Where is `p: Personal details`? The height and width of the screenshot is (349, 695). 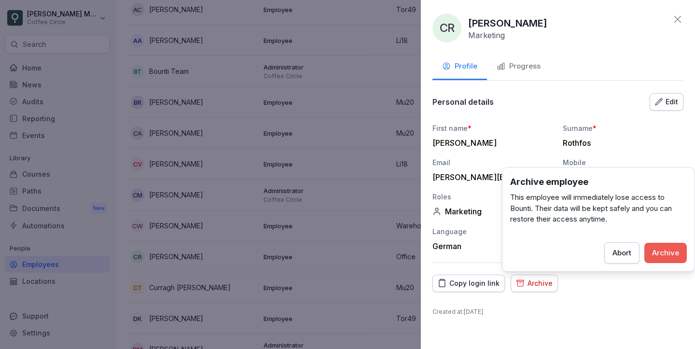
p: Personal details is located at coordinates (463, 102).